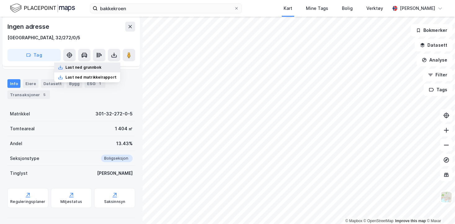 The height and width of the screenshot is (224, 455). What do you see at coordinates (288, 8) in the screenshot?
I see `div: Kart` at bounding box center [288, 8].